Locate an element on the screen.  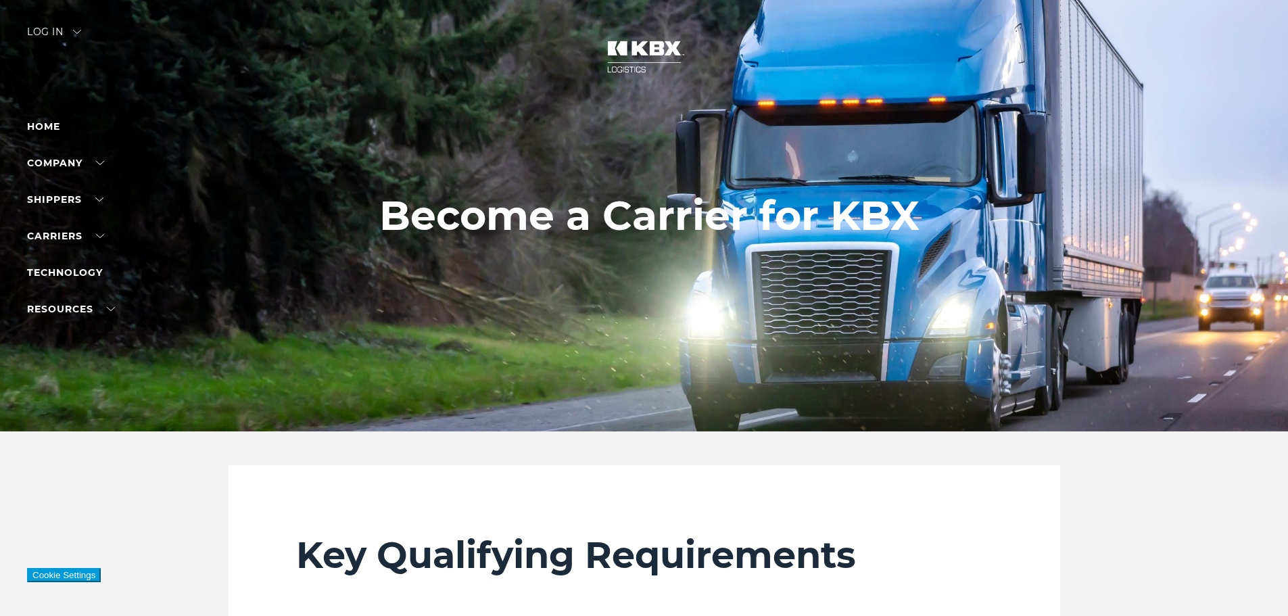
a: Home is located at coordinates (43, 126).